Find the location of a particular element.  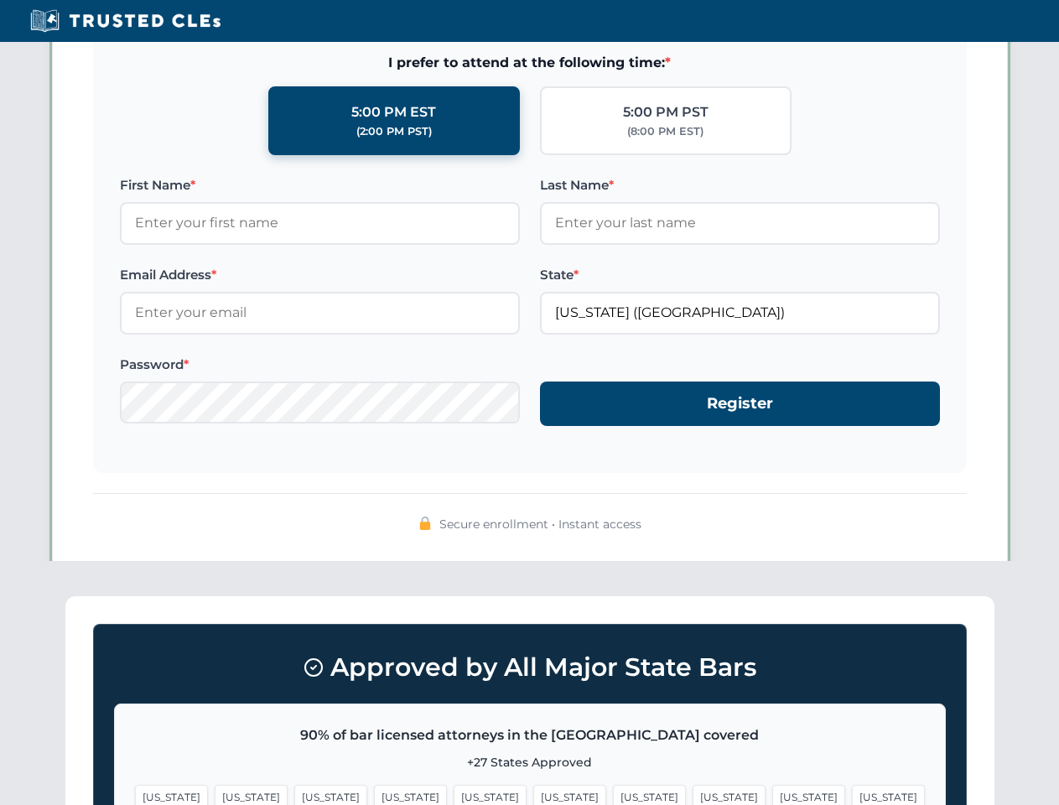

div: (8:00 PM EST) is located at coordinates (665, 132).